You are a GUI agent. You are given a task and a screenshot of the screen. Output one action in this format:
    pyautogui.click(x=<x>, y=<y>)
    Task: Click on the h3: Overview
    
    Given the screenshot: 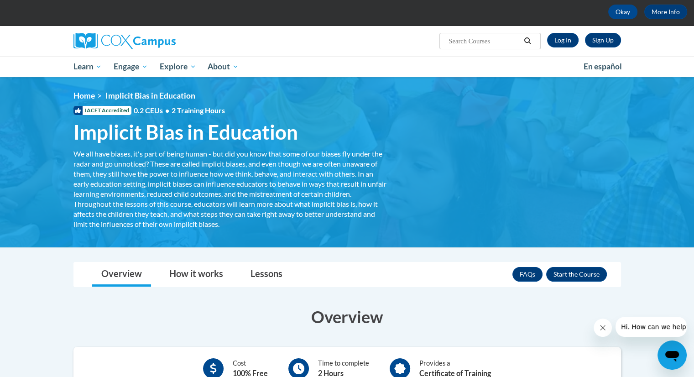 What is the action you would take?
    pyautogui.click(x=347, y=317)
    